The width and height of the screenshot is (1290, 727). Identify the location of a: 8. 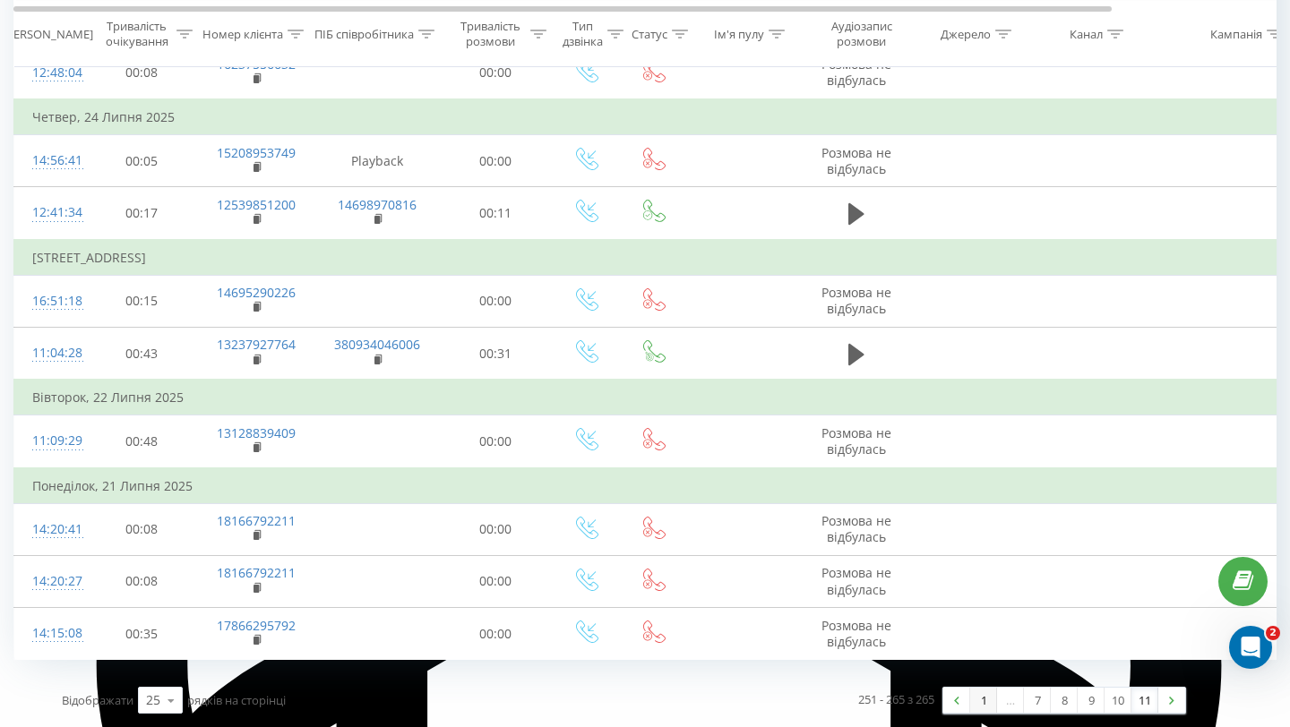
(1064, 700).